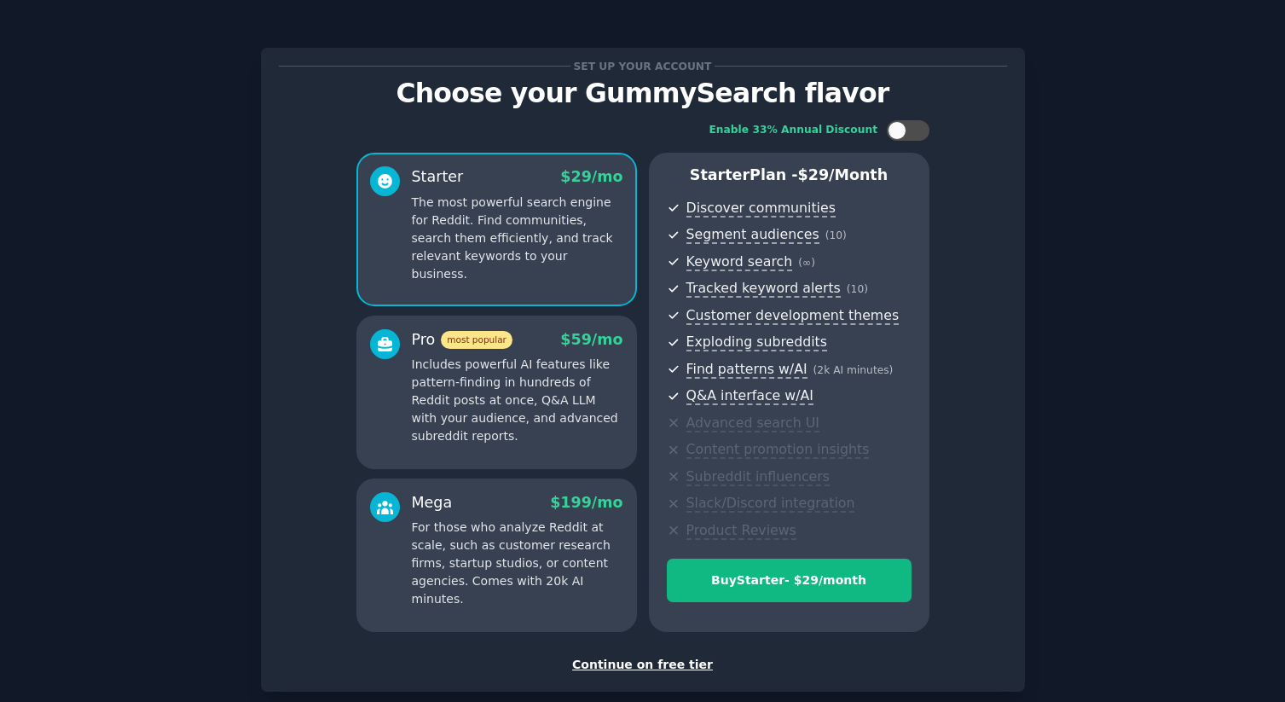 Image resolution: width=1285 pixels, height=702 pixels. What do you see at coordinates (643, 664) in the screenshot?
I see `div: Continue on free tier` at bounding box center [643, 664].